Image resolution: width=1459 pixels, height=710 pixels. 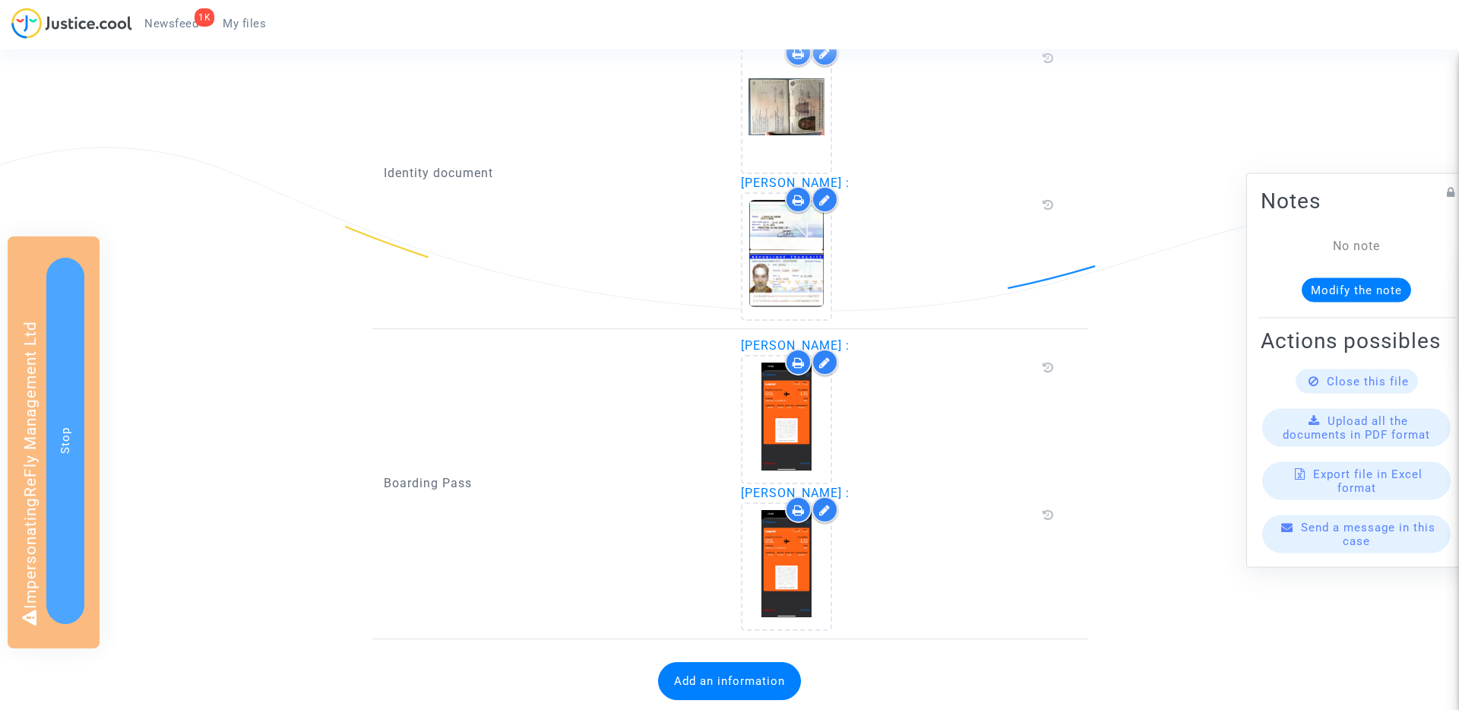 What do you see at coordinates (1356, 246) in the screenshot?
I see `div: No note` at bounding box center [1356, 246].